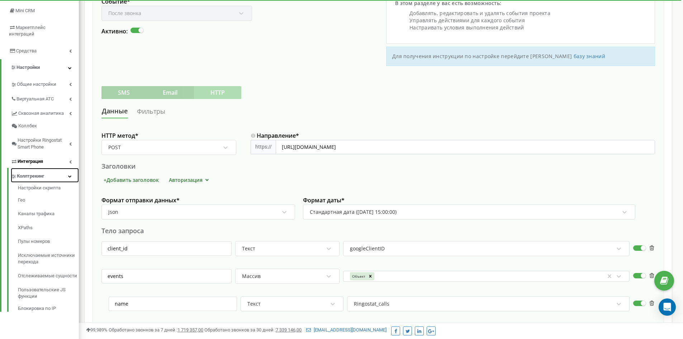 This screenshot has height=339, width=683. Describe the element at coordinates (151, 111) in the screenshot. I see `a: Фильтры` at that location.